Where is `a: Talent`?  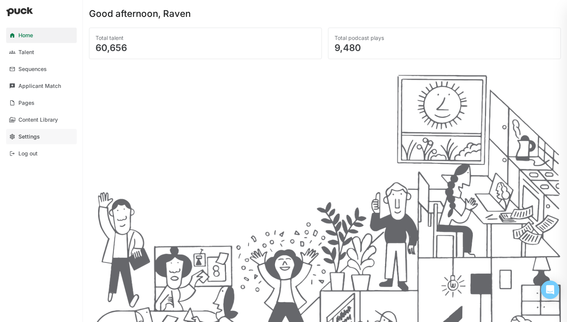
a: Talent is located at coordinates (41, 52).